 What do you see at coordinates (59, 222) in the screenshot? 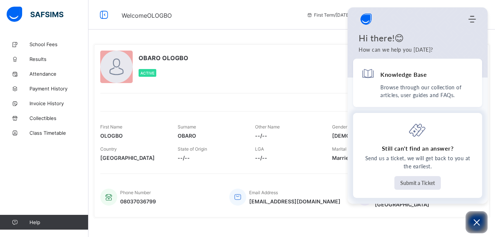
I see `span: Help` at bounding box center [59, 222].